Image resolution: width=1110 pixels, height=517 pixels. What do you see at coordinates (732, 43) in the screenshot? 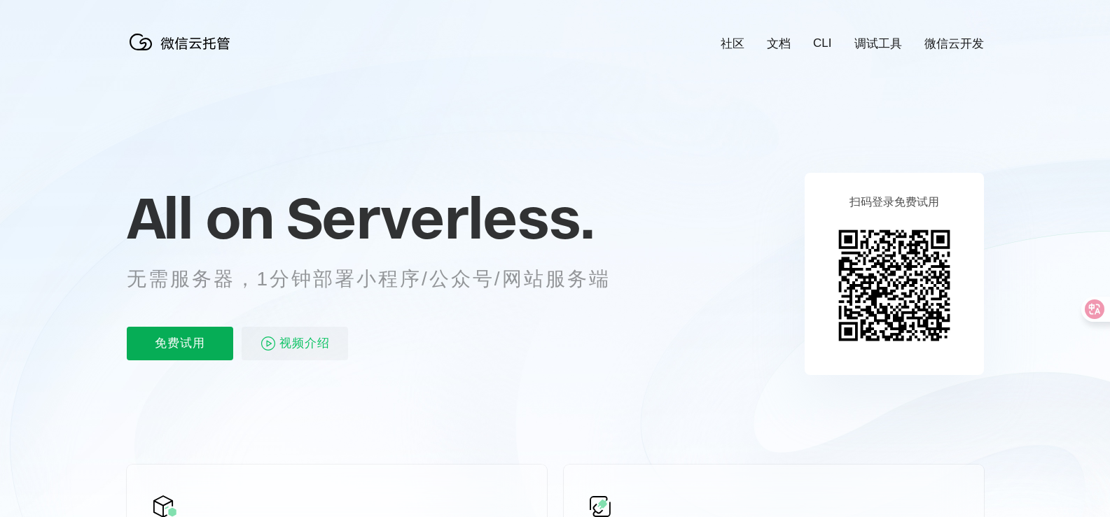
I see `a: 社区` at bounding box center [732, 43].